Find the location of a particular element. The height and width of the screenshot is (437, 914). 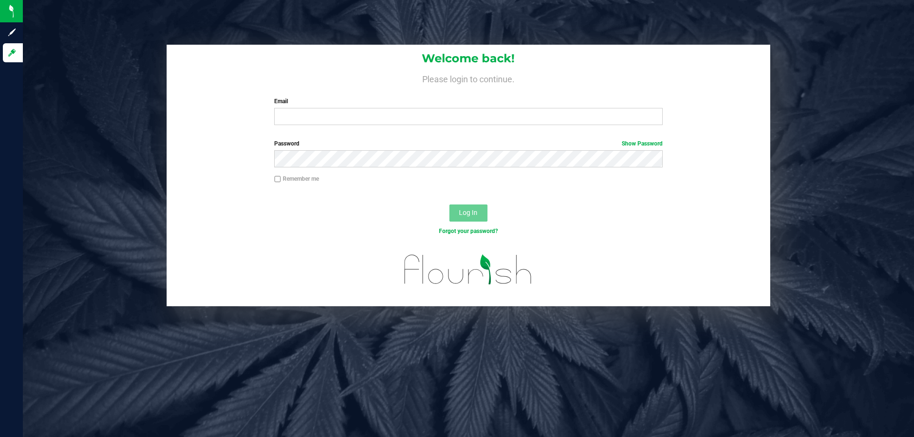

span: Log In is located at coordinates (468, 213).